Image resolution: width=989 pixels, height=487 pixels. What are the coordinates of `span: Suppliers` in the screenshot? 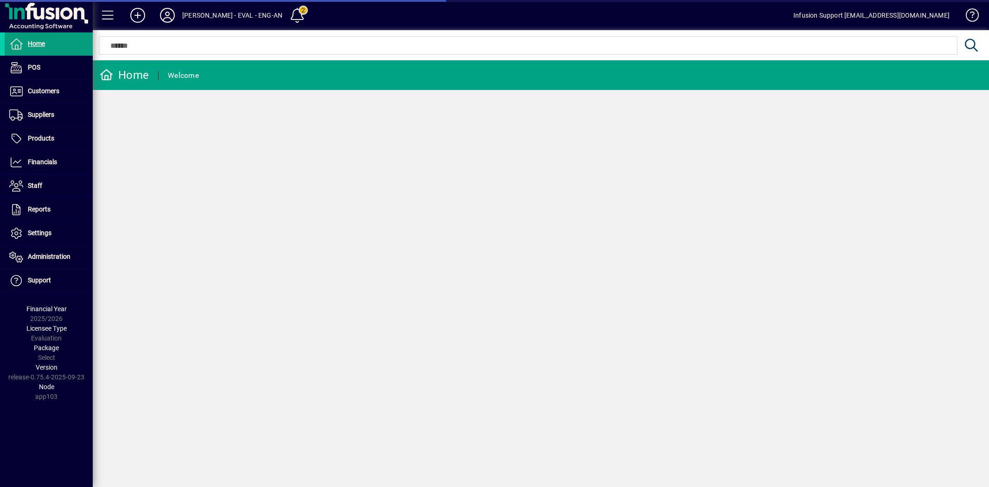 It's located at (41, 114).